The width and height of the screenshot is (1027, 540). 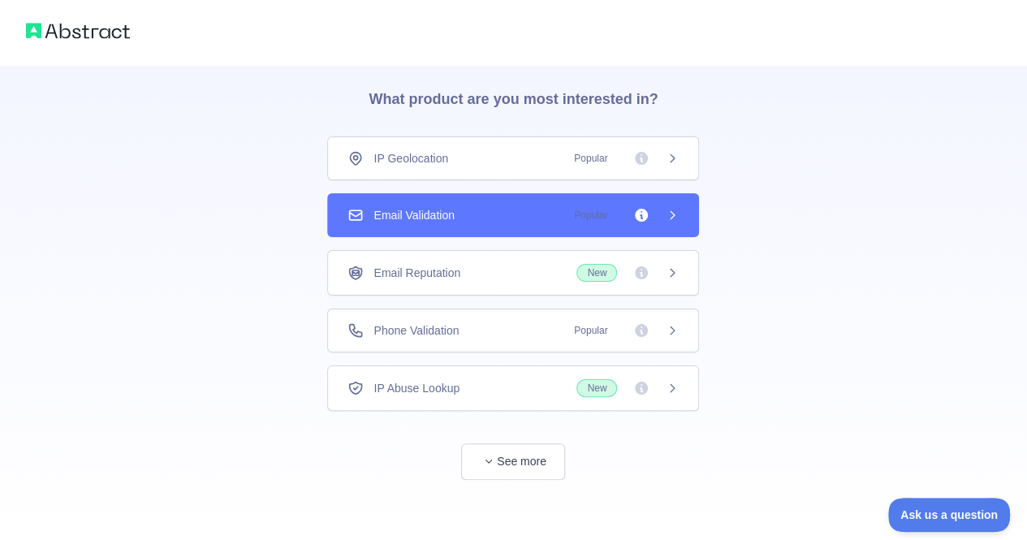 What do you see at coordinates (413, 215) in the screenshot?
I see `span: Email Validation` at bounding box center [413, 215].